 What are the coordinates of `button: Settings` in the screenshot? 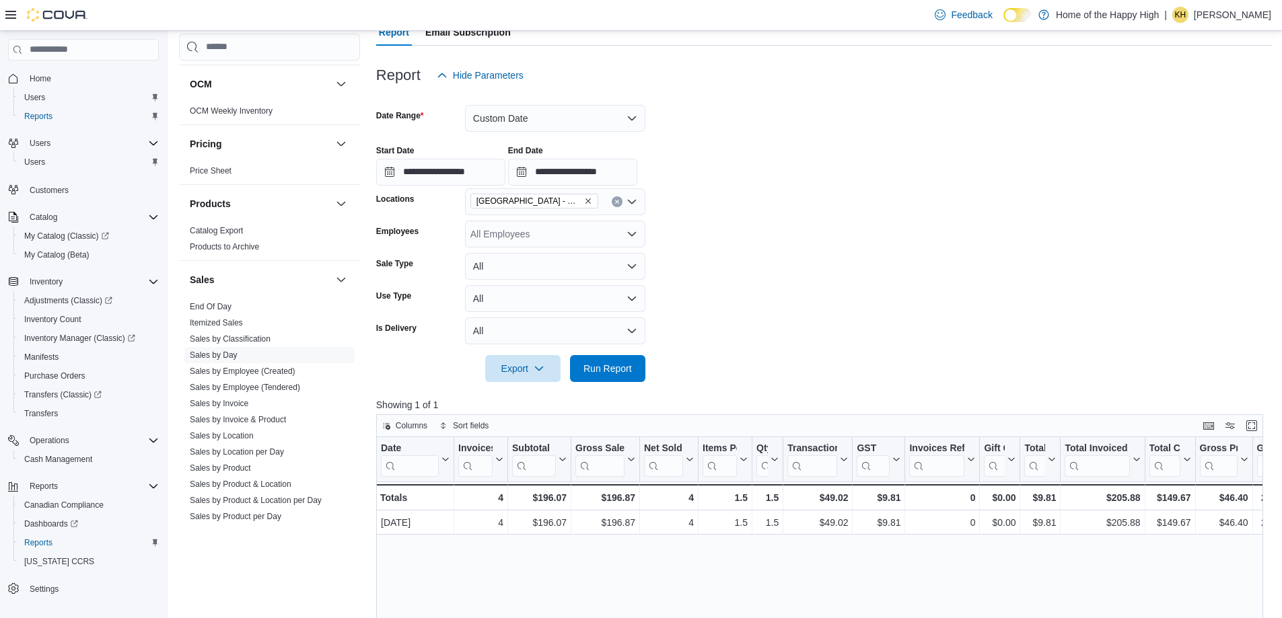 It's located at (83, 589).